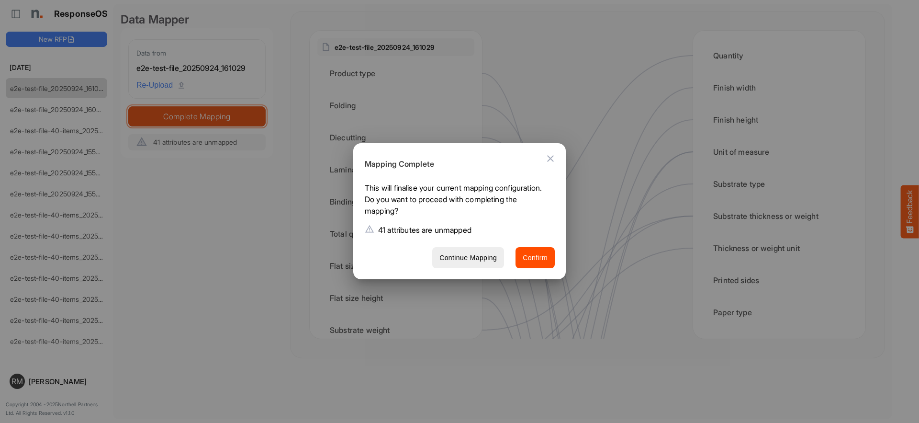 Image resolution: width=919 pixels, height=423 pixels. I want to click on span: Confirm, so click(535, 258).